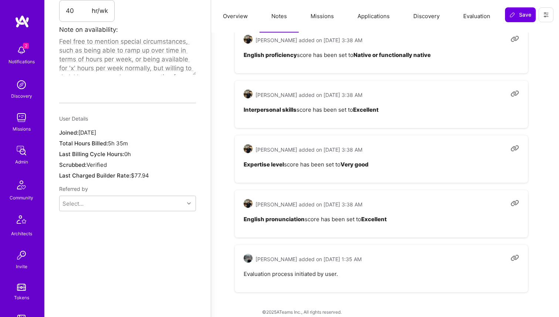 Image resolution: width=559 pixels, height=317 pixels. What do you see at coordinates (21, 185) in the screenshot?
I see `img: Community` at bounding box center [21, 185].